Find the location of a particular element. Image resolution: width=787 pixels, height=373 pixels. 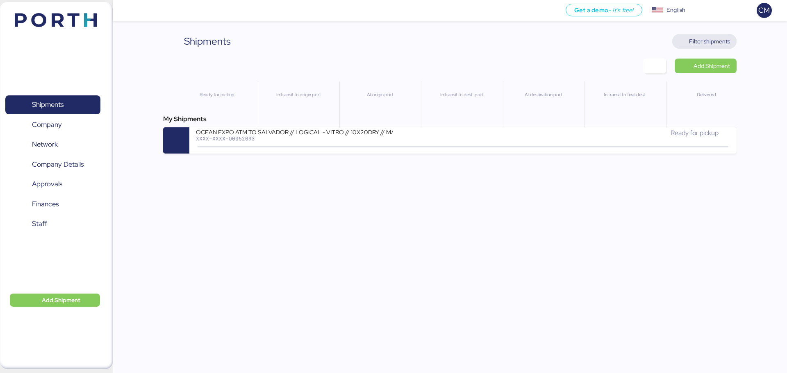

a: Add Shipment is located at coordinates (705, 66).